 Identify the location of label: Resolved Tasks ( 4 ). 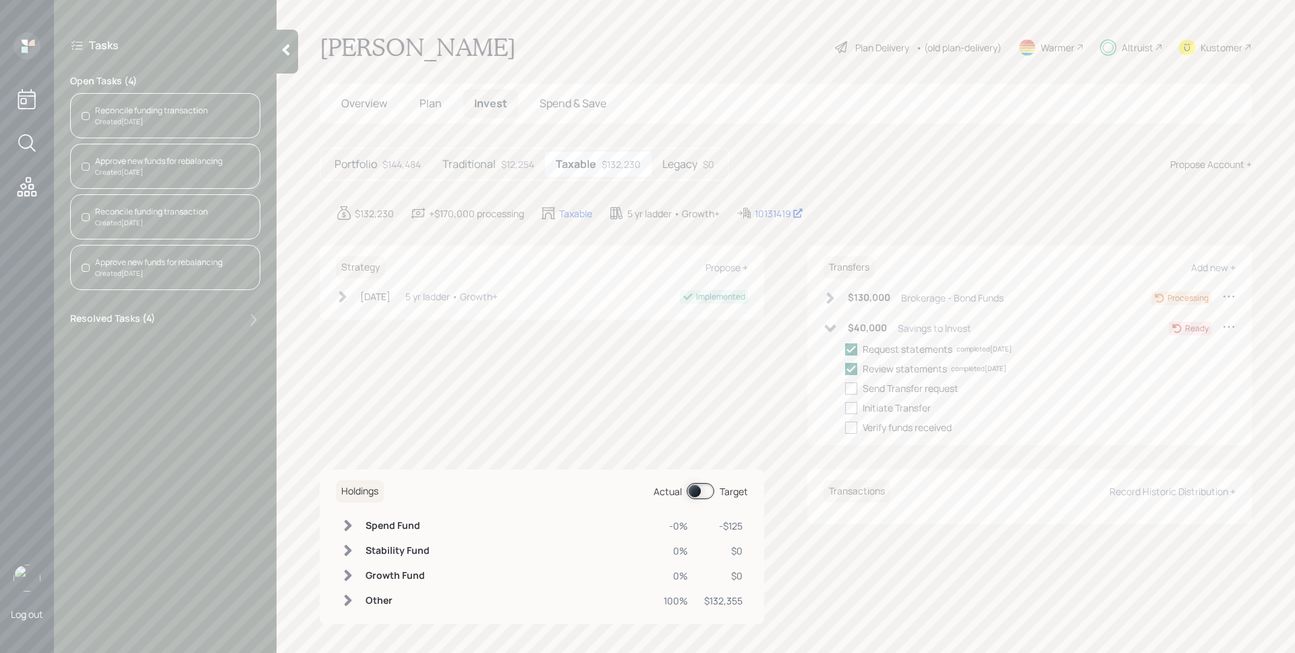
(113, 320).